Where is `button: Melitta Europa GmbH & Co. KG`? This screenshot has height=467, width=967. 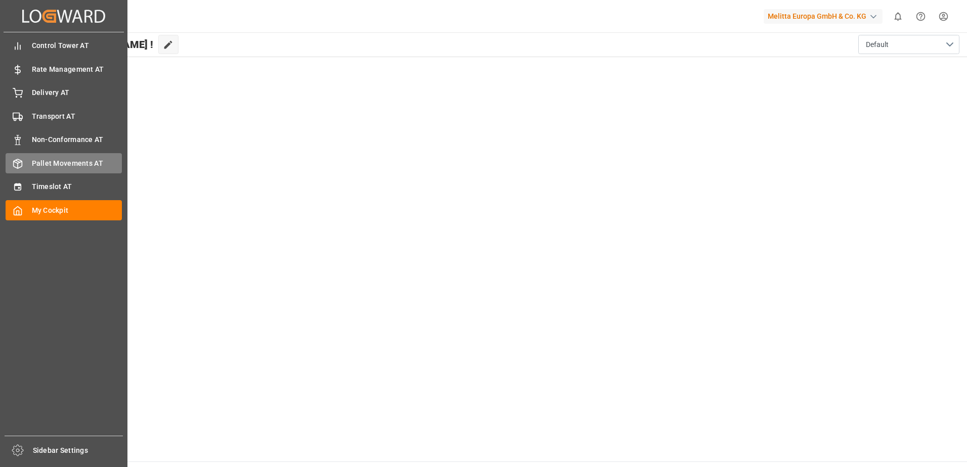
button: Melitta Europa GmbH & Co. KG is located at coordinates (825, 16).